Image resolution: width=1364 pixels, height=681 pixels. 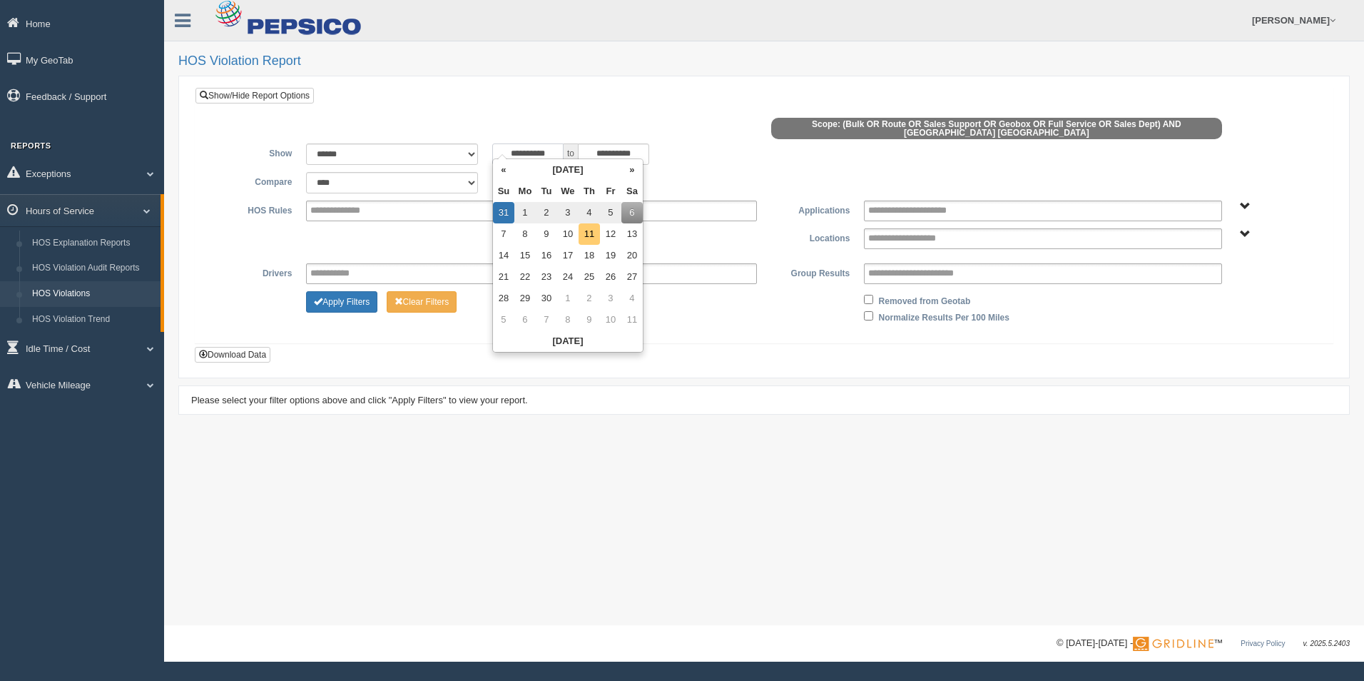 I want to click on label: Locations, so click(x=810, y=237).